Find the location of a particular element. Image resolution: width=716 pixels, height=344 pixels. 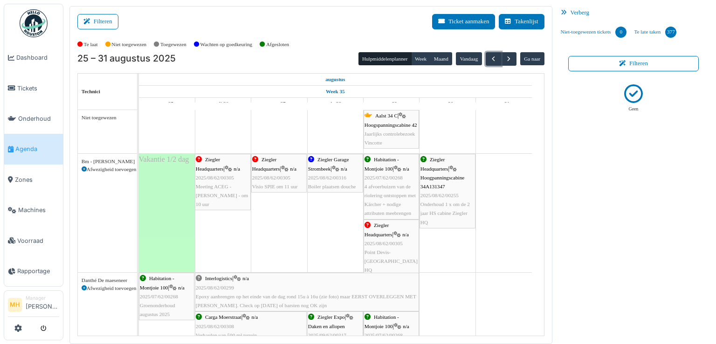

h2: 25 – 31 augustus 2025 is located at coordinates (126, 59).